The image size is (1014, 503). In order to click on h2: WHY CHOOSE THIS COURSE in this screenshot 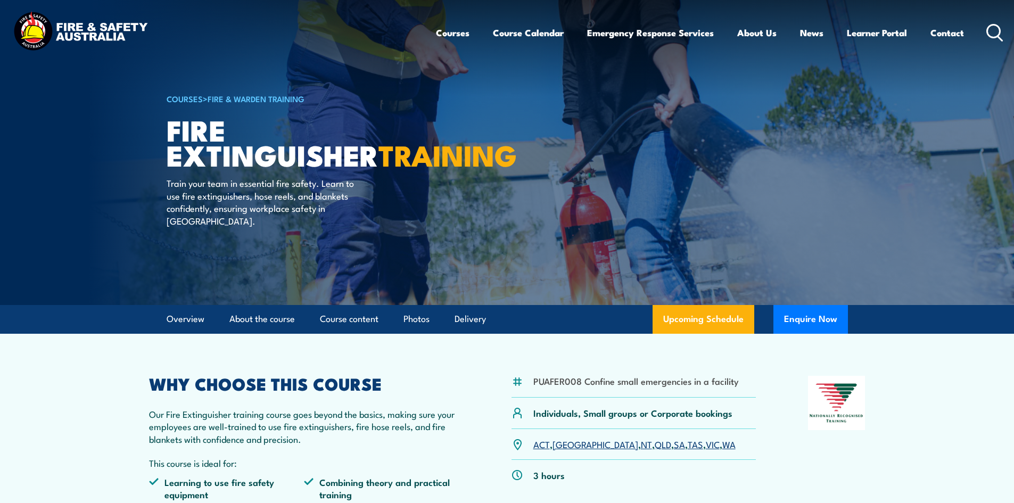, I will do `click(305, 383)`.